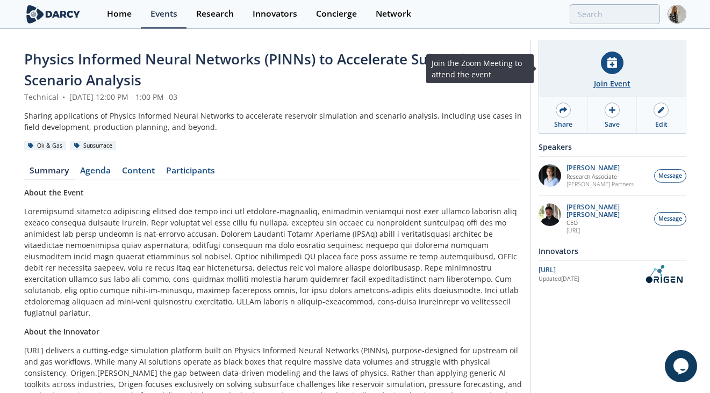 Image resolution: width=710 pixels, height=393 pixels. What do you see at coordinates (393, 14) in the screenshot?
I see `div: Network` at bounding box center [393, 14].